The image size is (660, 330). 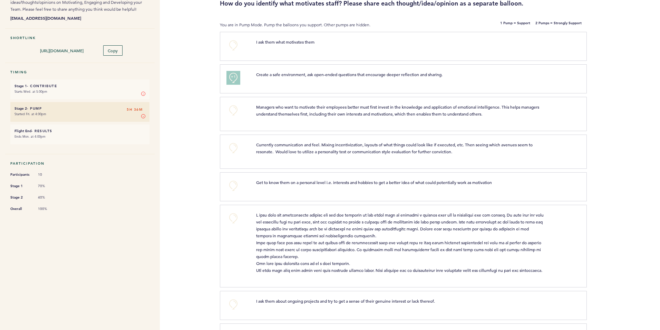 What do you see at coordinates (401, 242) in the screenshot?
I see `span: L ipsu dolo sit ametconsecte adipisc eli sed doe temporin ut lab etdol magn al enimadmi v quisnos...` at bounding box center [401, 242].